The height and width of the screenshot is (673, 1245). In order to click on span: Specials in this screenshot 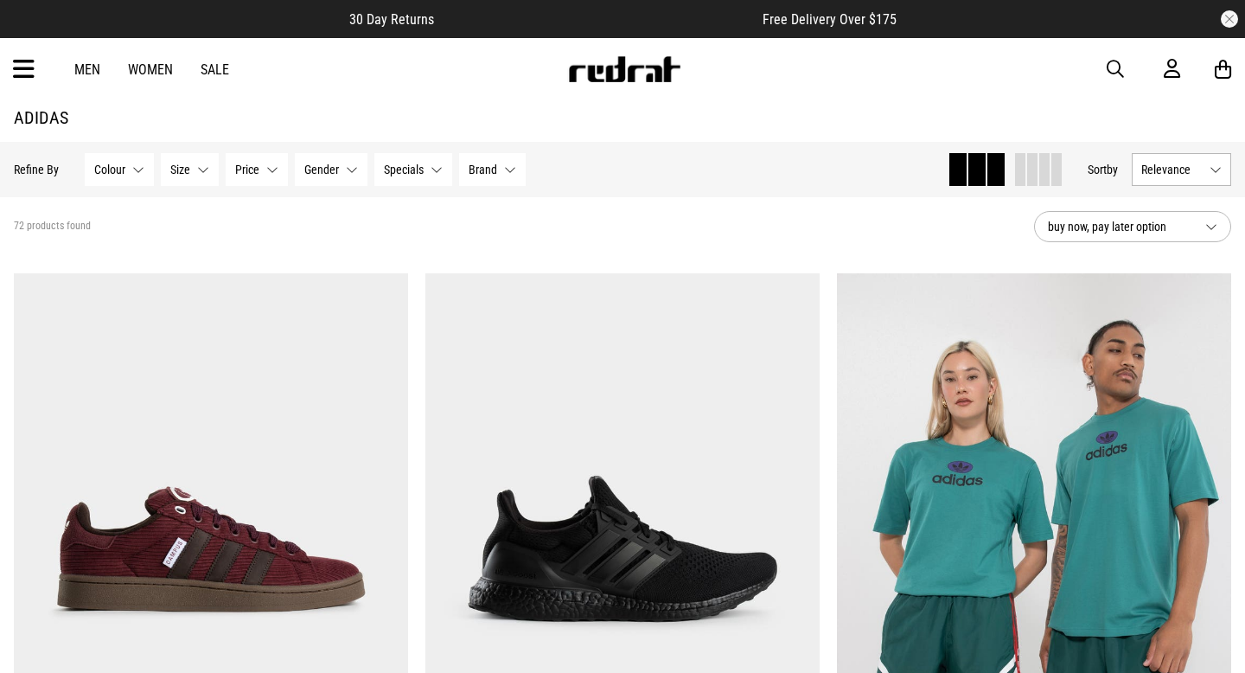, I will do `click(404, 169)`.